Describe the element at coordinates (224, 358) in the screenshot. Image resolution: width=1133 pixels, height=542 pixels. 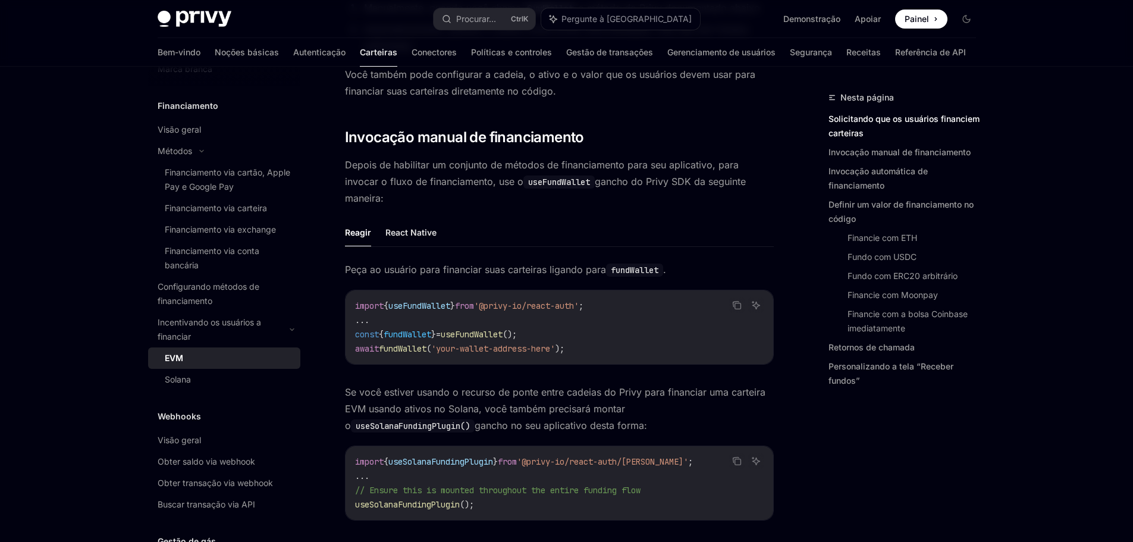
I see `a: EVM` at that location.